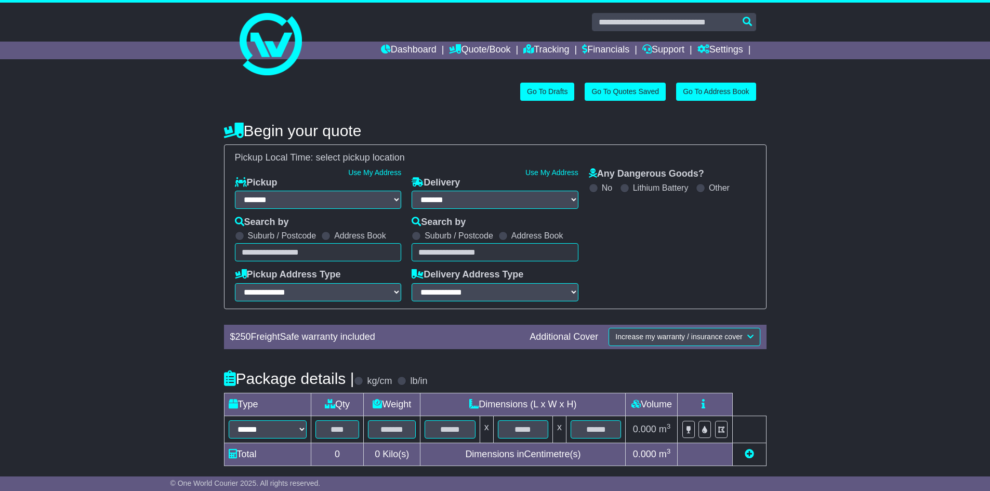 The image size is (990, 491). Describe the element at coordinates (547, 91) in the screenshot. I see `a: Go To Drafts` at that location.